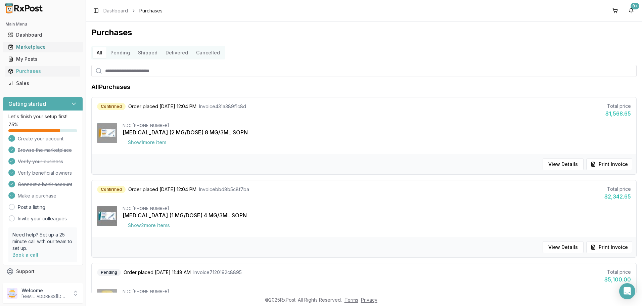 The height and width of the screenshot is (306, 642). Describe the element at coordinates (107, 216) in the screenshot. I see `img: Ozempic (1 MG/DOSE) 4 MG/3ML SOPN` at that location.